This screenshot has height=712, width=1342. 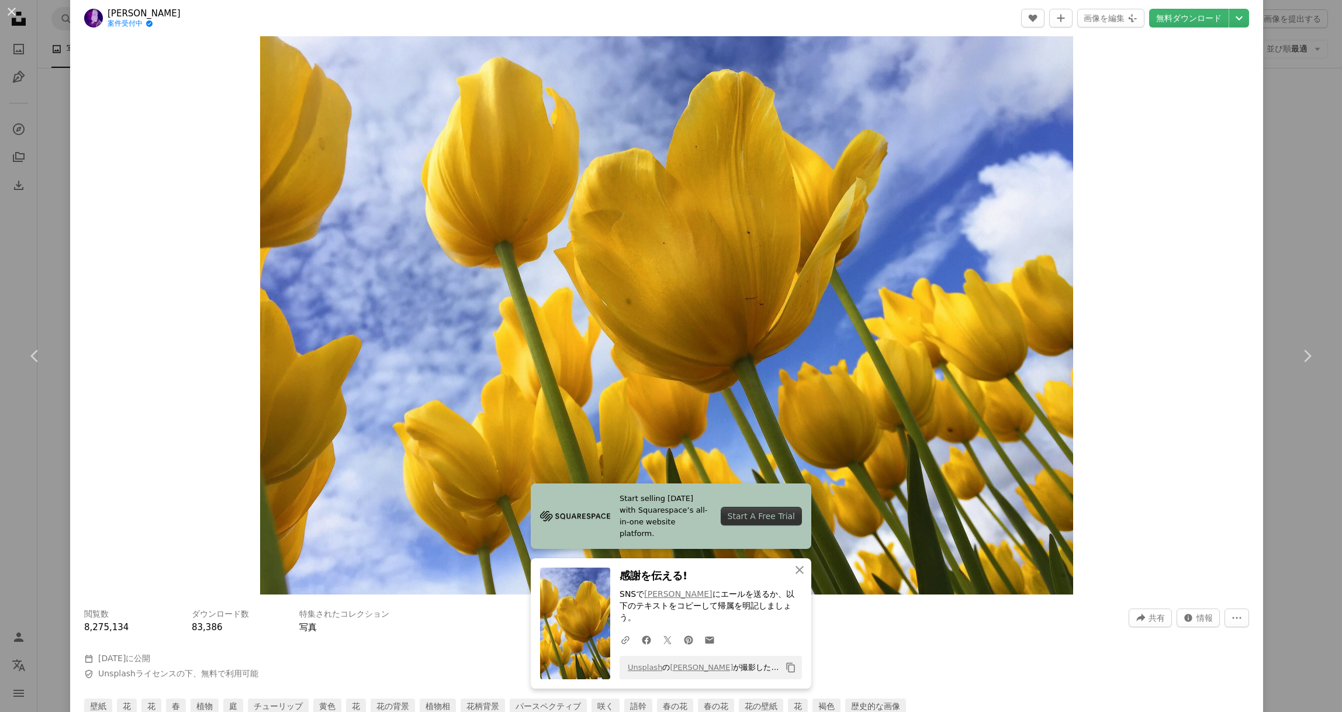 I want to click on a: 案件受付中, so click(x=144, y=24).